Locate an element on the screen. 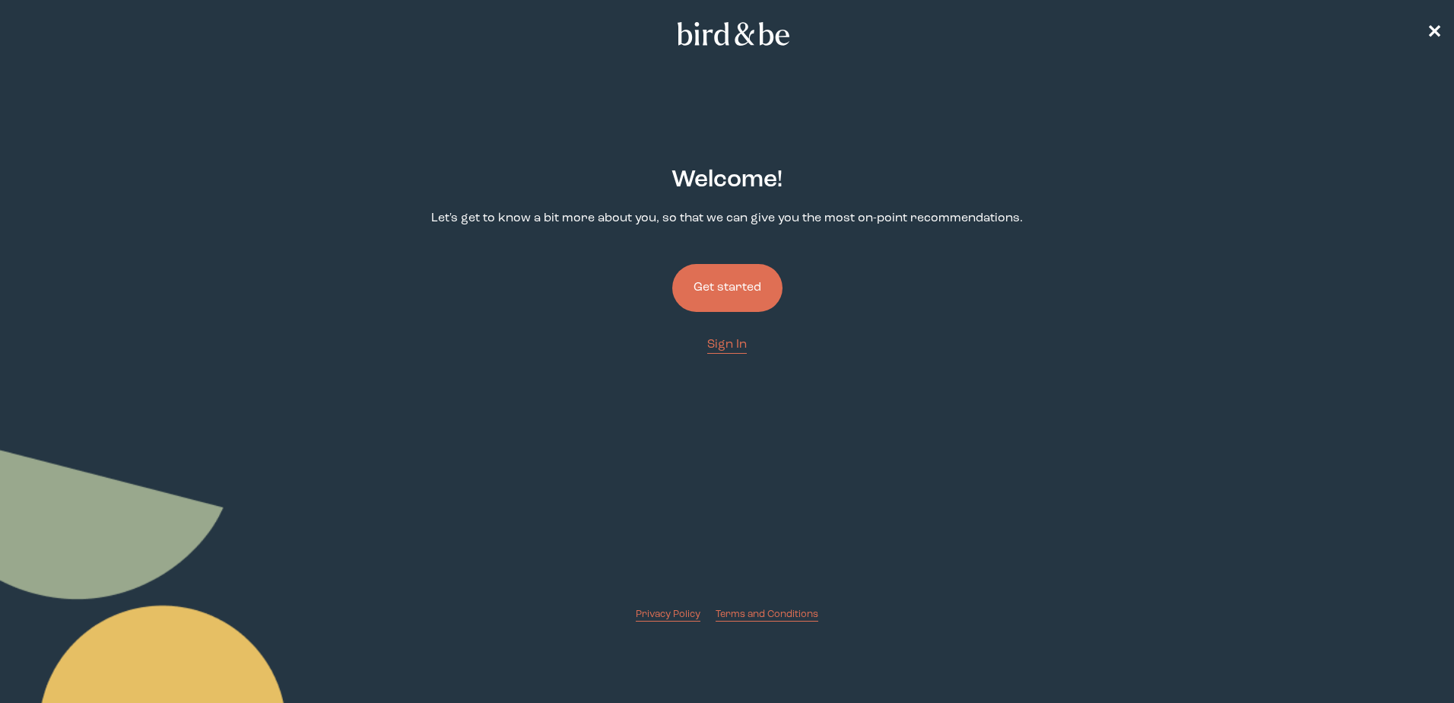 The height and width of the screenshot is (703, 1454). h2: Welcome ! is located at coordinates (727, 180).